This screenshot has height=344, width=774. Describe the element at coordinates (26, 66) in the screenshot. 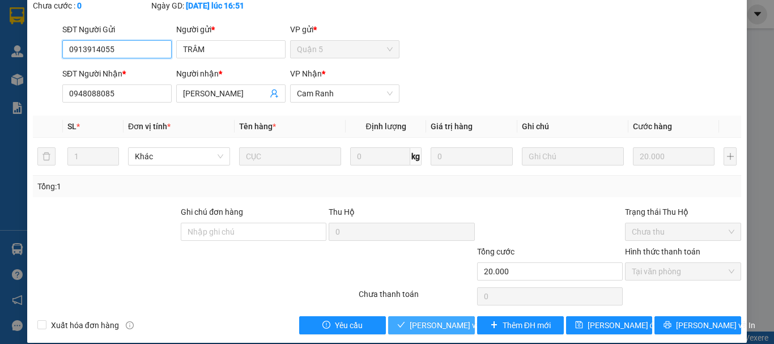

I see `span: Đã thu :` at that location.